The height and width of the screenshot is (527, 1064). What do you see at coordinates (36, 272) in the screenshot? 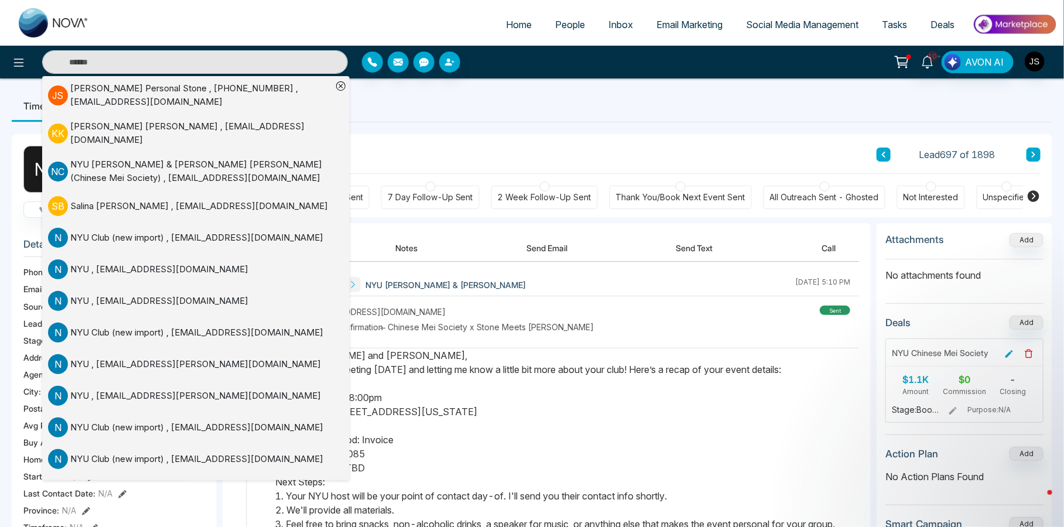
I see `span: Phone:` at bounding box center [36, 272].